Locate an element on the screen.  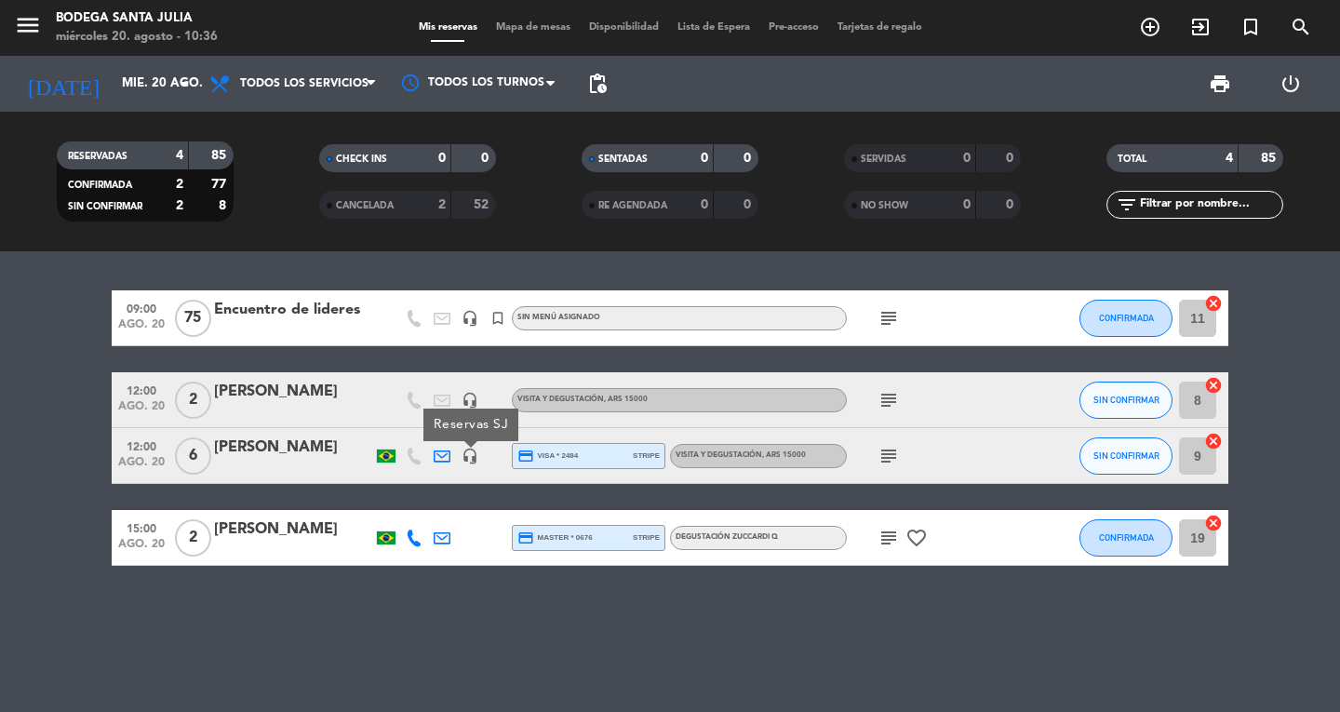
div: Reservas SJ is located at coordinates (471, 424).